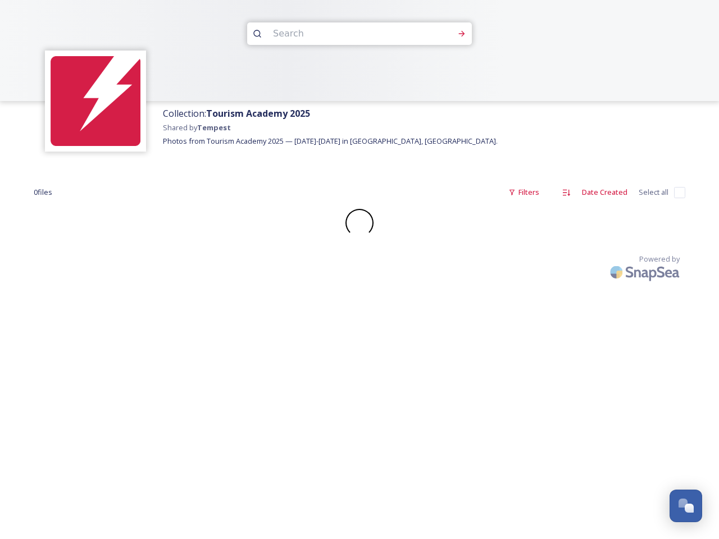 The width and height of the screenshot is (719, 539). Describe the element at coordinates (95, 101) in the screenshot. I see `img: tempest-red-icon-rounded.png` at that location.